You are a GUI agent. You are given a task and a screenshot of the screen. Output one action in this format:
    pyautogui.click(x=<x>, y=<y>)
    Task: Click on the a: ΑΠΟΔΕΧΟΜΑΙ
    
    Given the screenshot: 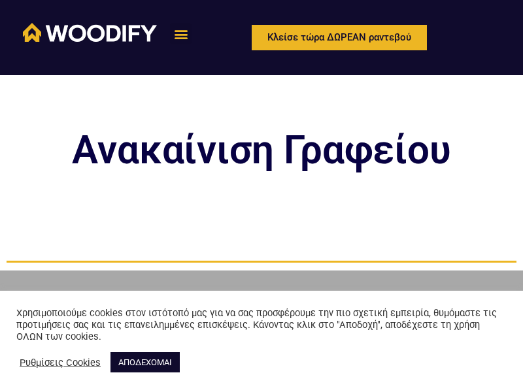 What is the action you would take?
    pyautogui.click(x=145, y=362)
    